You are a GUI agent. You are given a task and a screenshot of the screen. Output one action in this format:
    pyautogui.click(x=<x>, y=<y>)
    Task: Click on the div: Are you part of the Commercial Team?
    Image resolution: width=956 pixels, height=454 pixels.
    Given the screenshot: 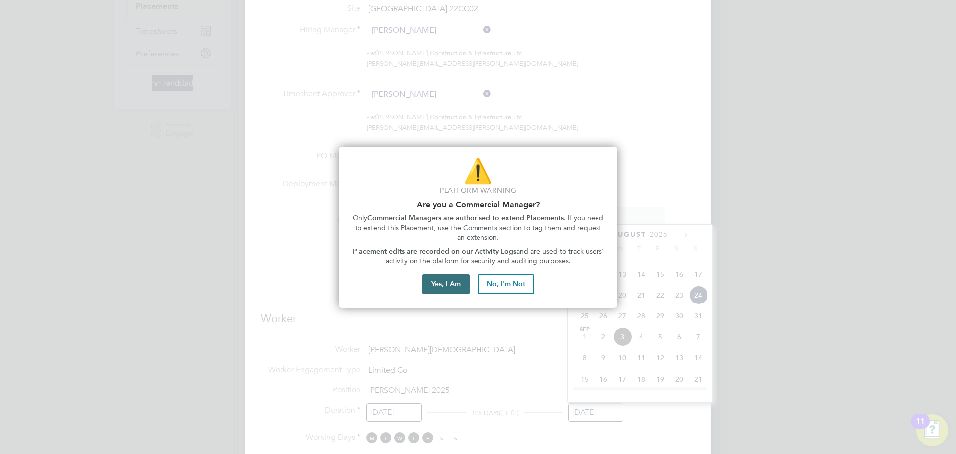 What is the action you would take?
    pyautogui.click(x=478, y=227)
    